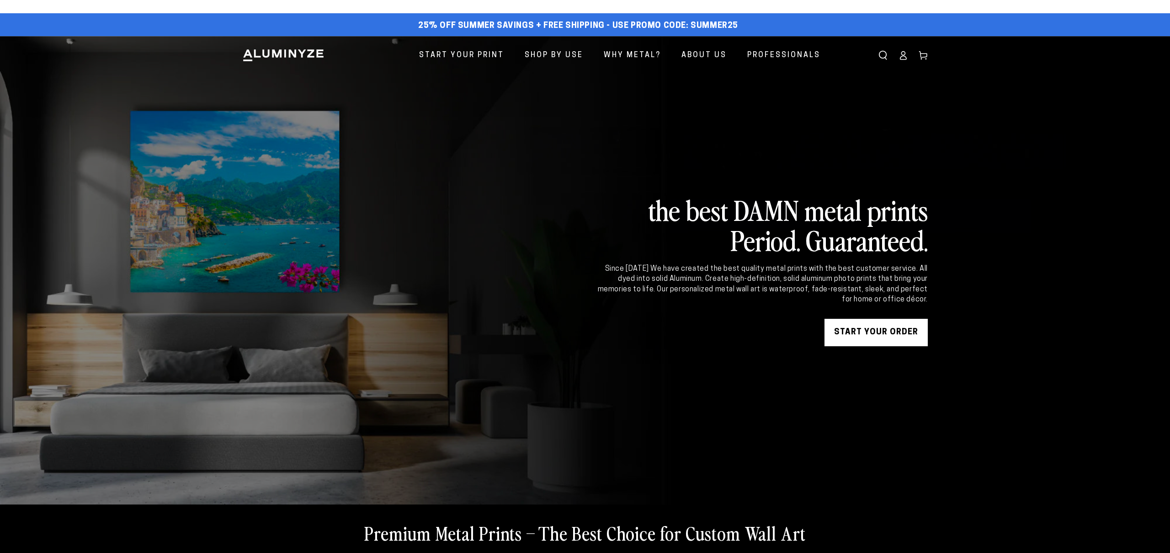  I want to click on span: Why Metal?, so click(632, 55).